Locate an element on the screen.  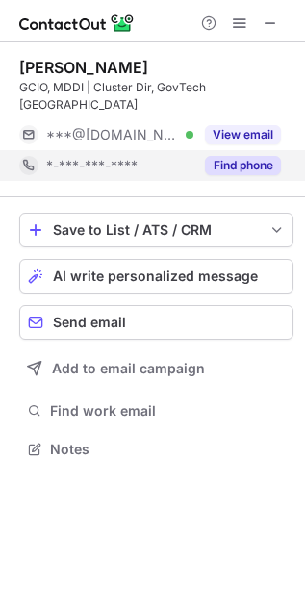
span: Send email is located at coordinates (89, 322).